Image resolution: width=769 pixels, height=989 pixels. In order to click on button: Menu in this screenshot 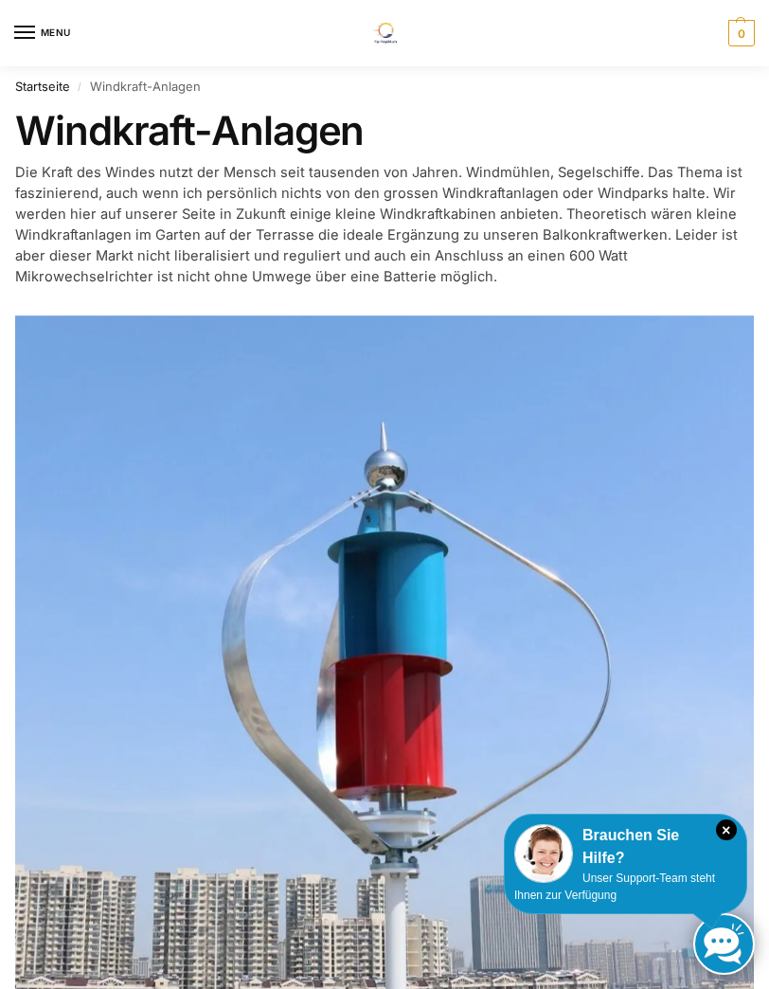, I will do `click(43, 33)`.